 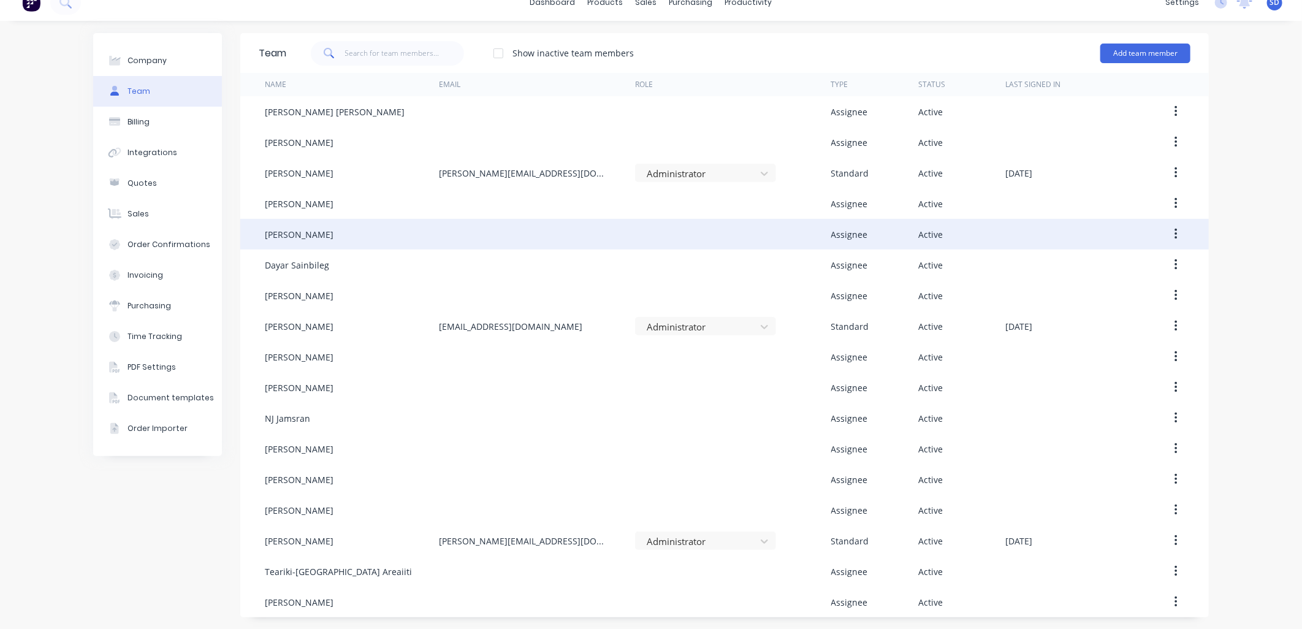 I want to click on div: Invoicing, so click(x=145, y=275).